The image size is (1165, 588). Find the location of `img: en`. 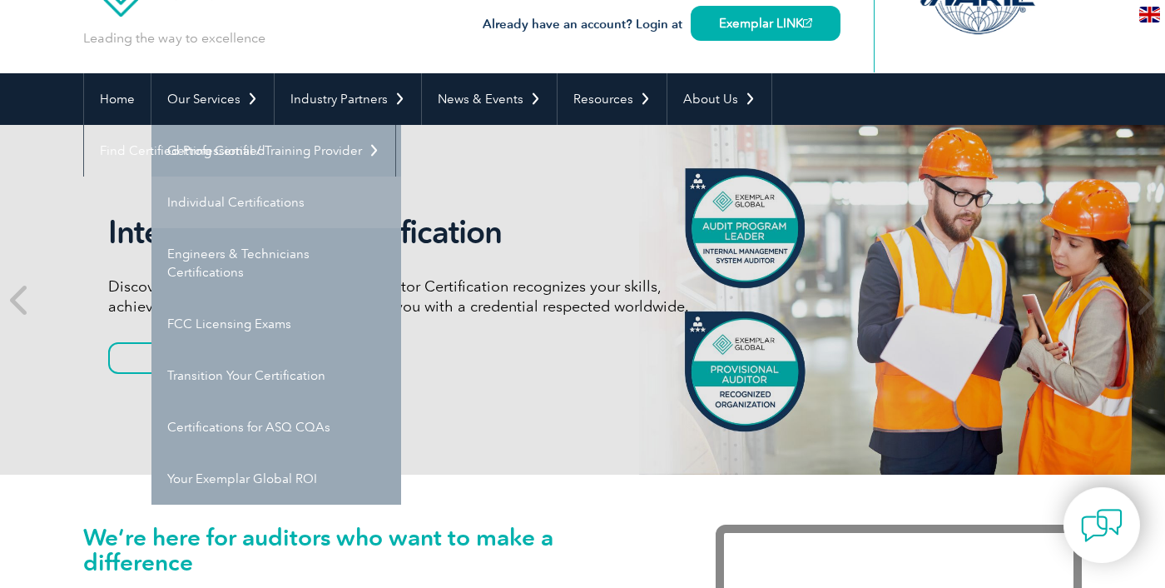

img: en is located at coordinates (1149, 14).